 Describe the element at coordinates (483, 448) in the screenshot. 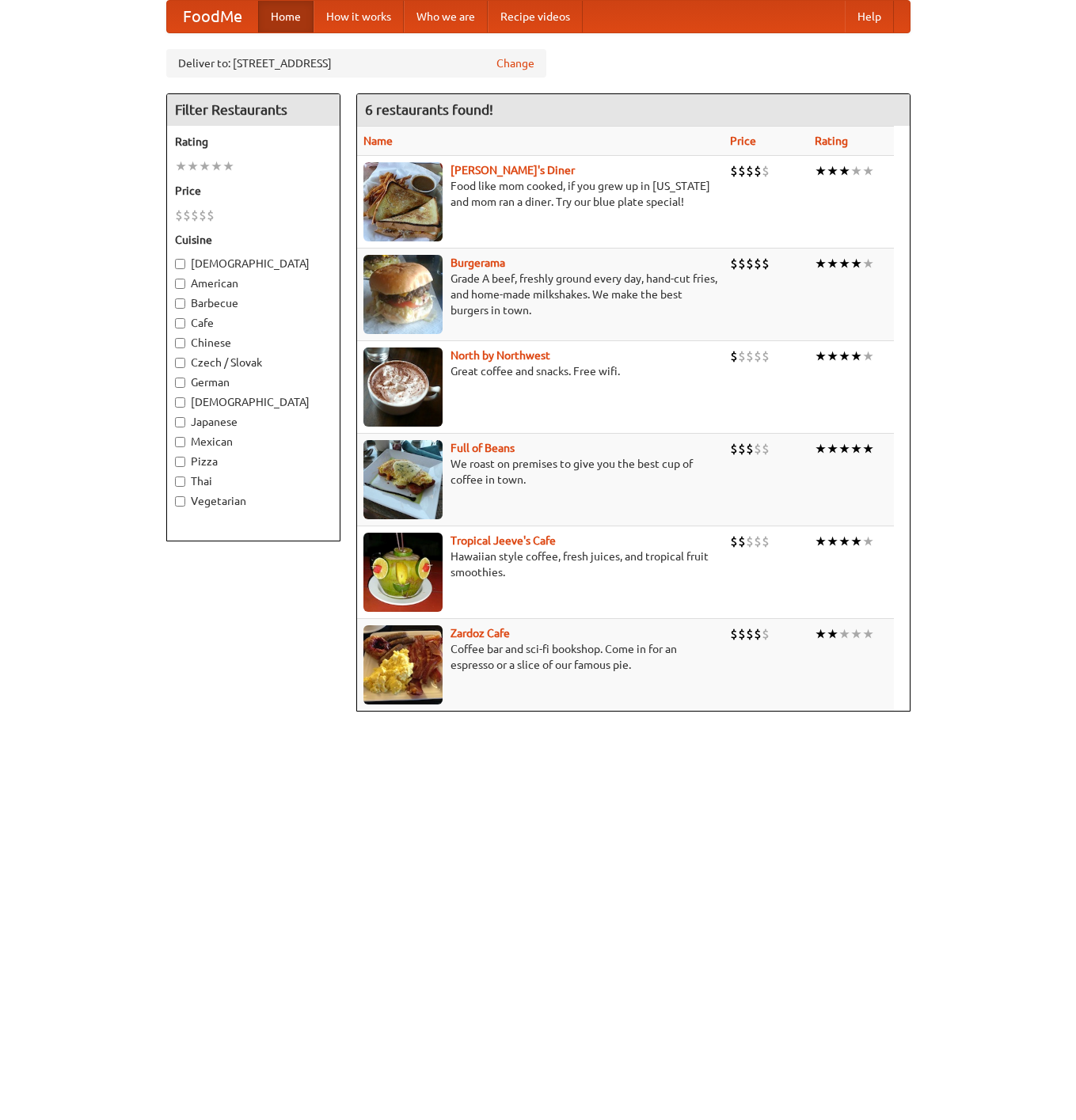

I see `a: Full of Beans` at that location.